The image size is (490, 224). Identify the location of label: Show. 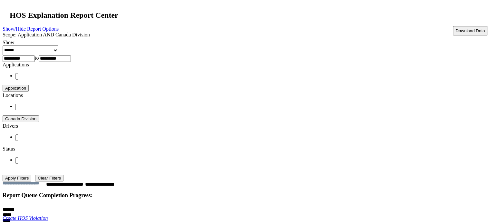
(8, 42).